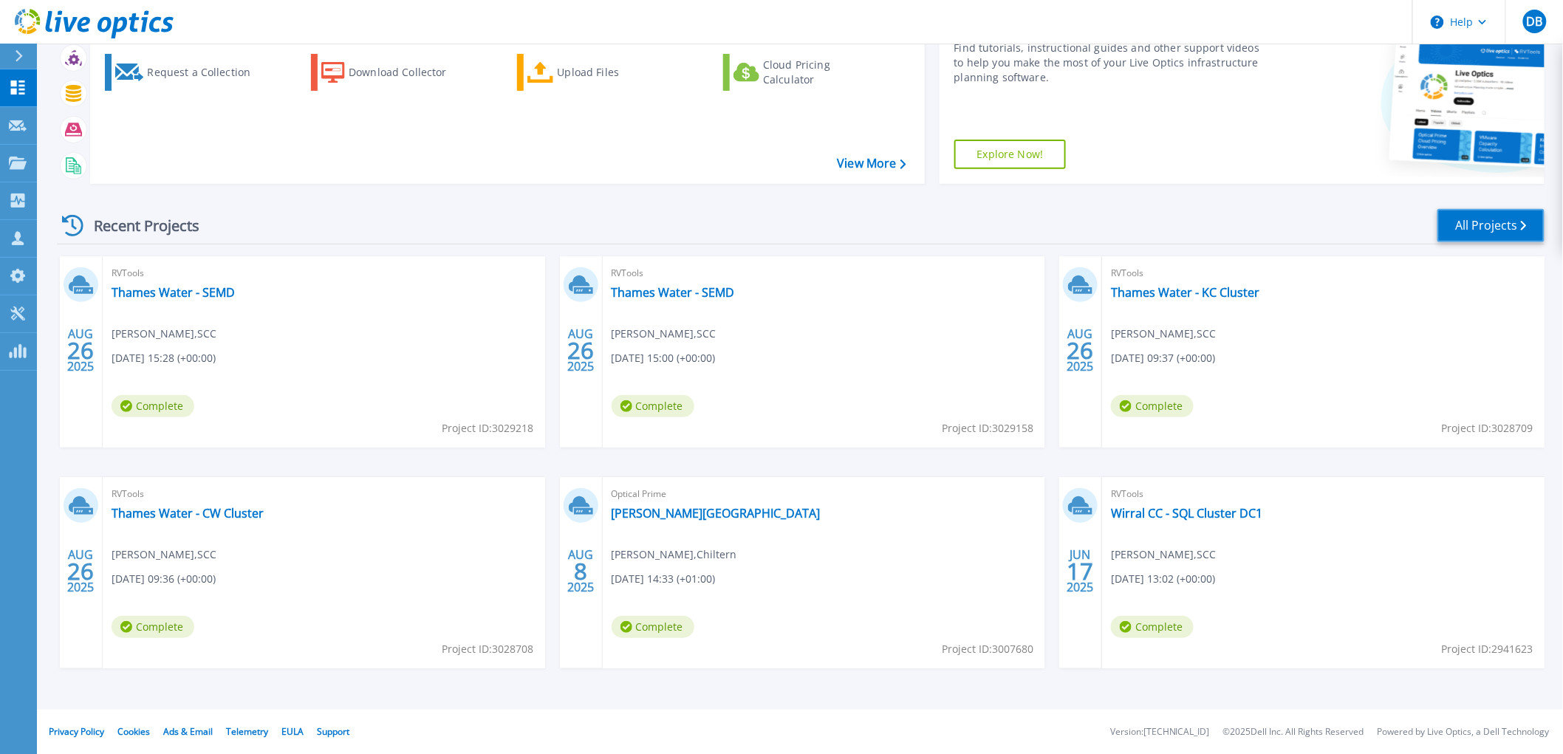 The width and height of the screenshot is (1563, 754). Describe the element at coordinates (134, 731) in the screenshot. I see `a: Cookies` at that location.